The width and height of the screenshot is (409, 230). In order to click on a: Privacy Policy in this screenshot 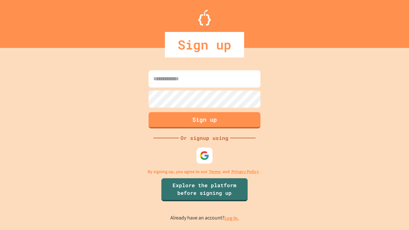, I will do `click(245, 171)`.